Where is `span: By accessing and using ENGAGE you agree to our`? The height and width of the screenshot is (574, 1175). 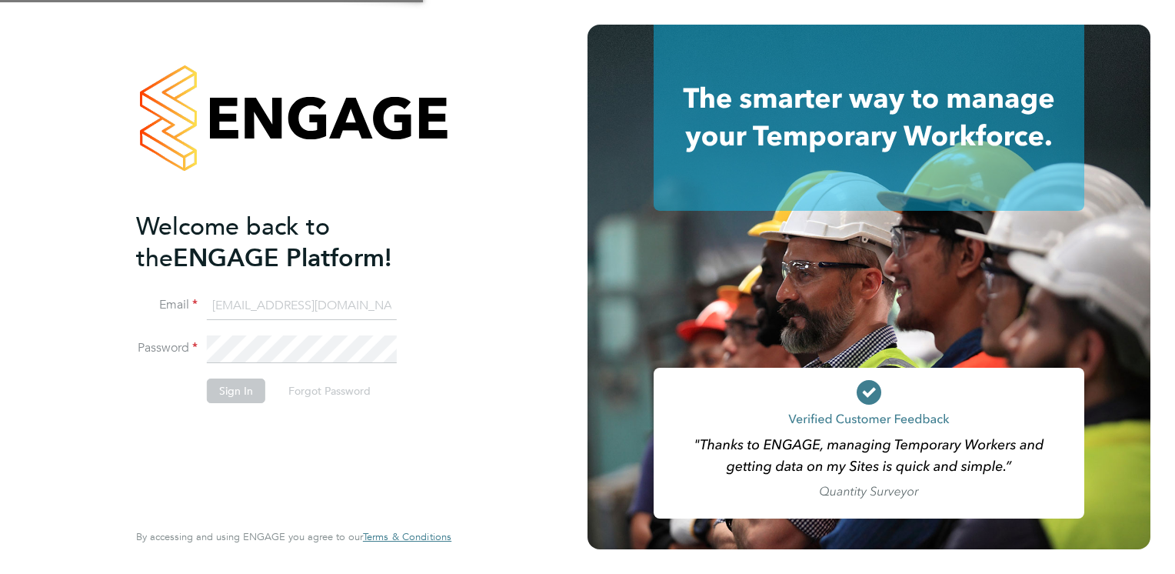 span: By accessing and using ENGAGE you agree to our is located at coordinates (294, 536).